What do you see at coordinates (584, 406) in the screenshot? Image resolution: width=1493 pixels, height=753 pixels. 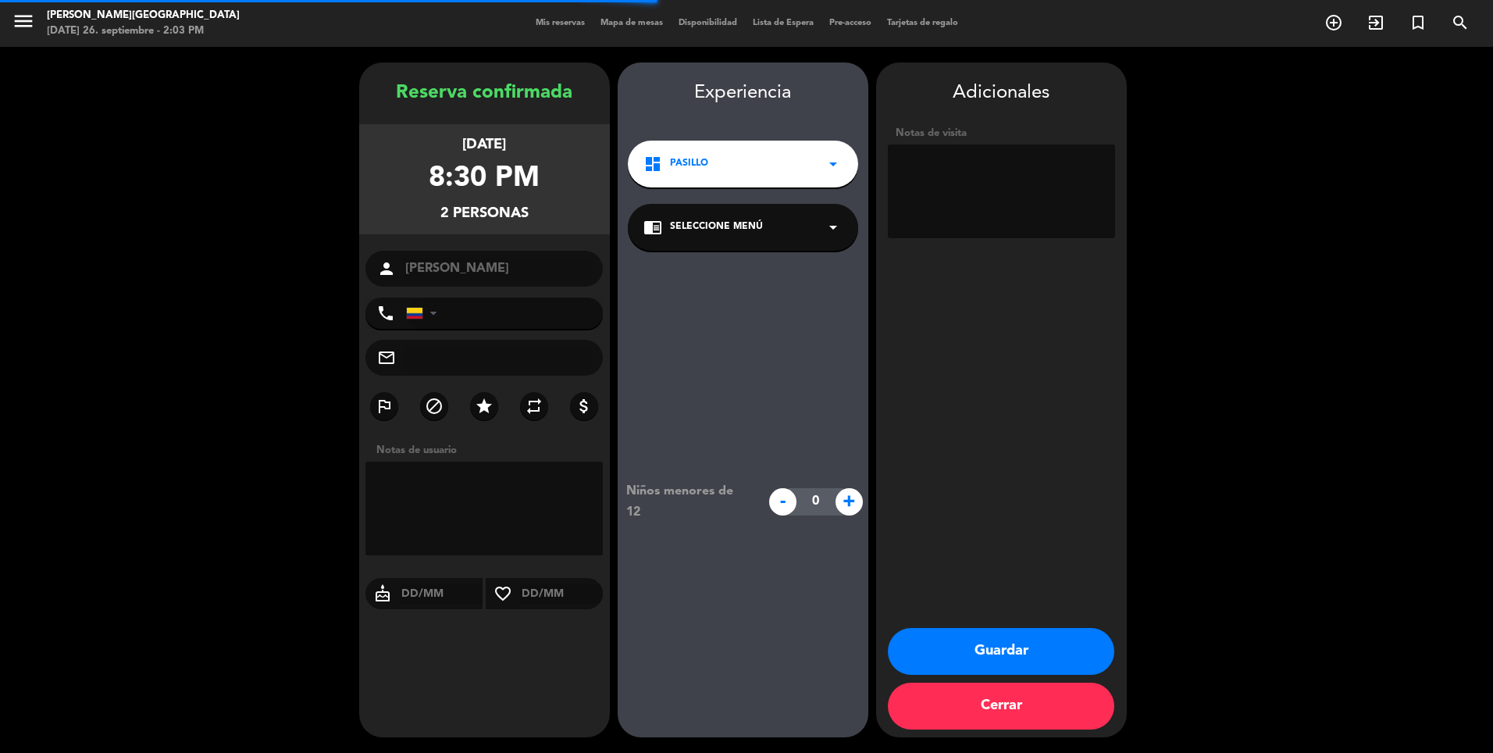 I see `i: attach_money` at bounding box center [584, 406].